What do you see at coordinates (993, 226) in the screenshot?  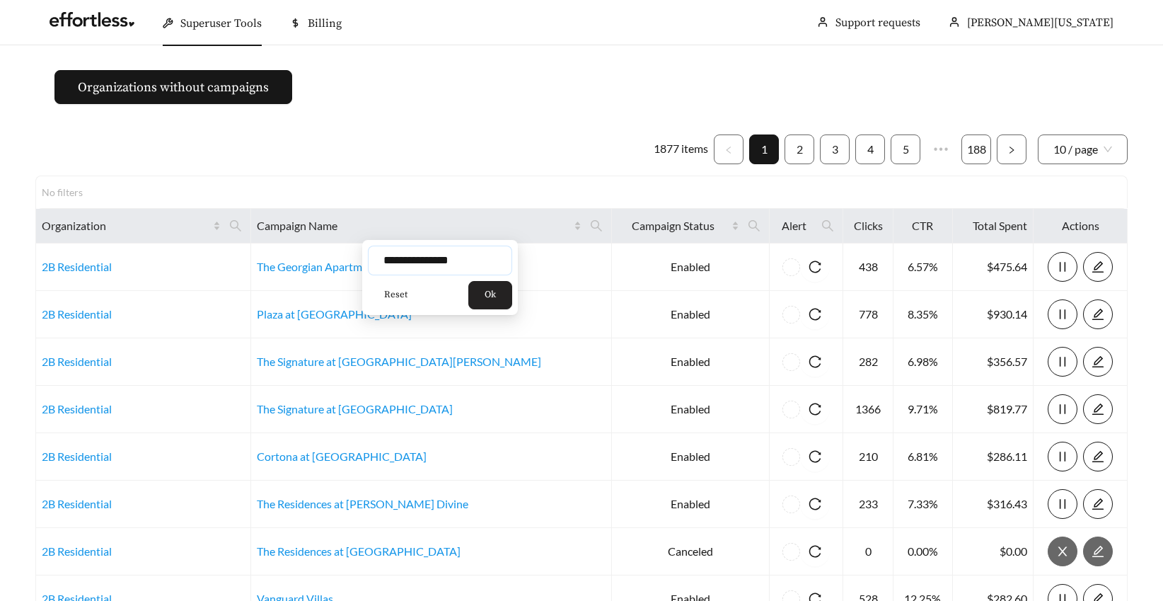 I see `th: Total Spent` at bounding box center [993, 226].